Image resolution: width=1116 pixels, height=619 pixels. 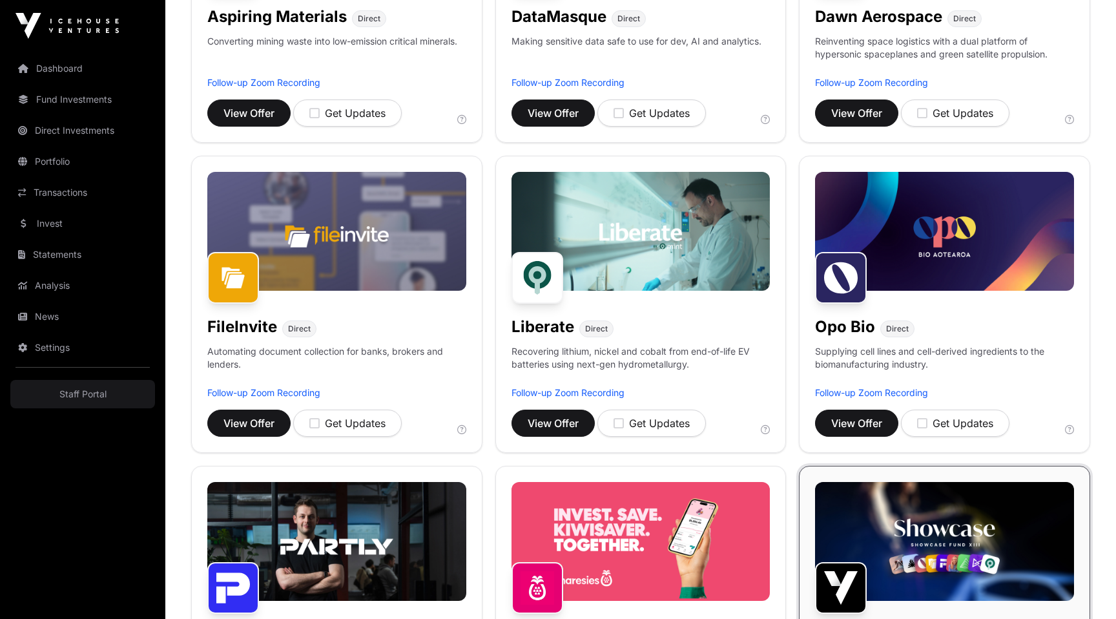 I want to click on a: Dashboard, so click(x=83, y=68).